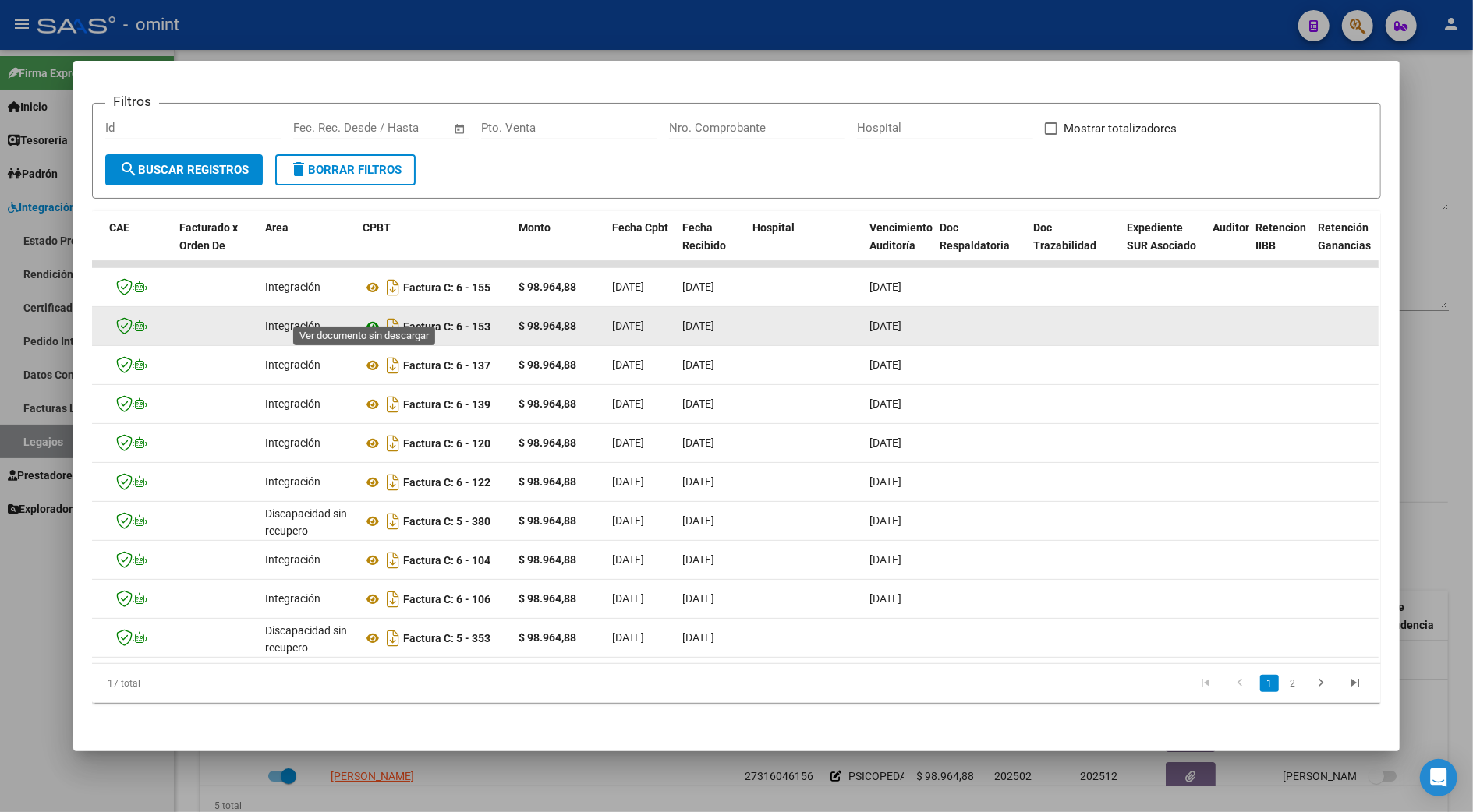 This screenshot has height=812, width=1473. What do you see at coordinates (1161, 237) in the screenshot?
I see `span: Expediente SUR Asociado` at bounding box center [1161, 237].